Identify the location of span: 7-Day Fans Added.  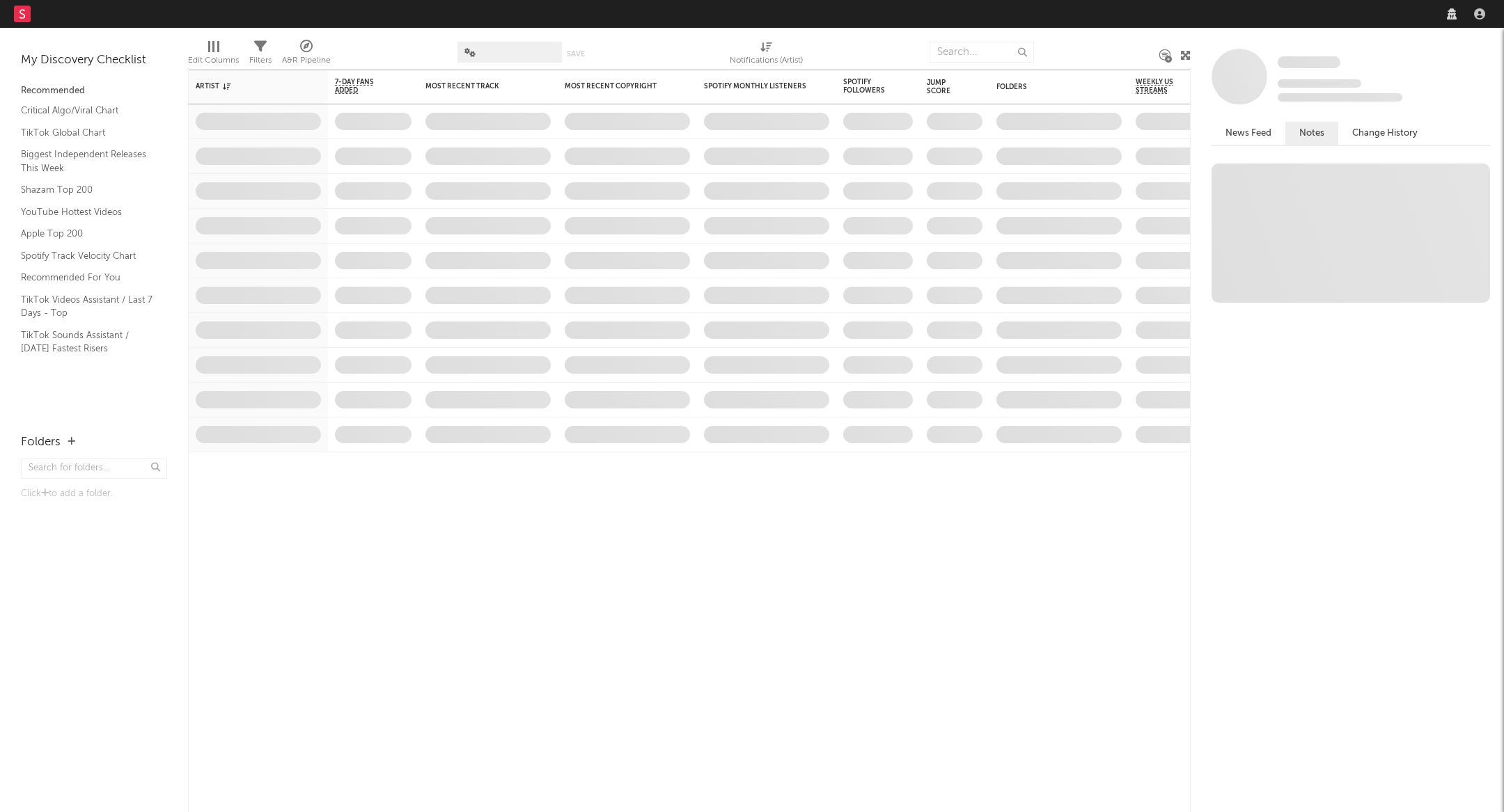
(362, 87).